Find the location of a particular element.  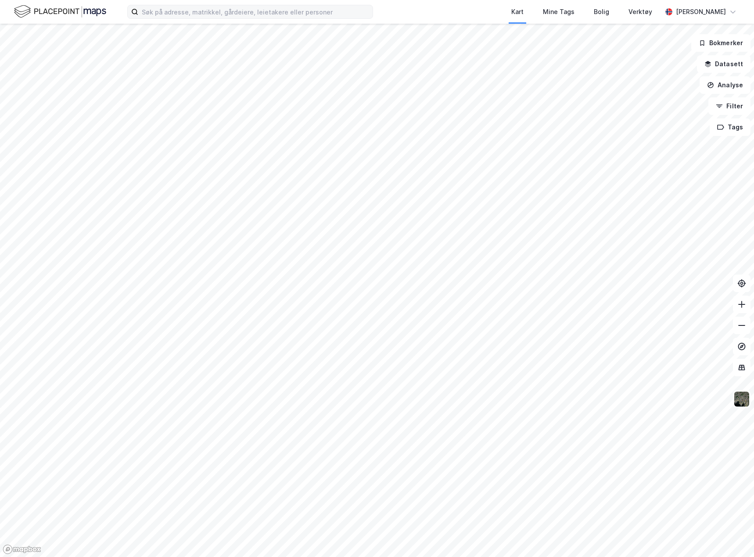

img: 9k= is located at coordinates (742, 399).